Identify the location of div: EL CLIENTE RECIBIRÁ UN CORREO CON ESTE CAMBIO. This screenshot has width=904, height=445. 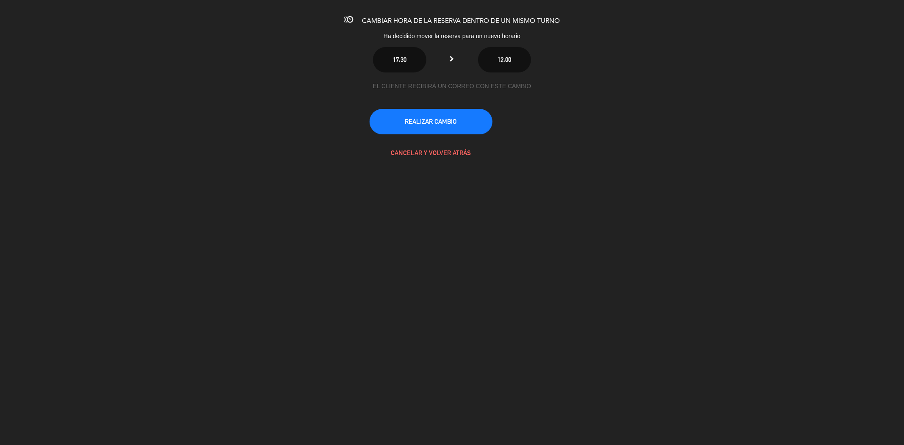
(452, 86).